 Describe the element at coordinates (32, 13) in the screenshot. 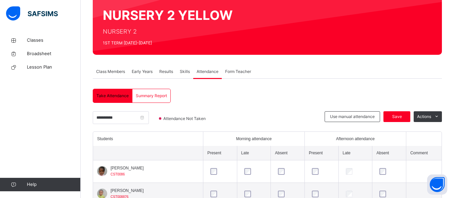

I see `img: safsims` at that location.